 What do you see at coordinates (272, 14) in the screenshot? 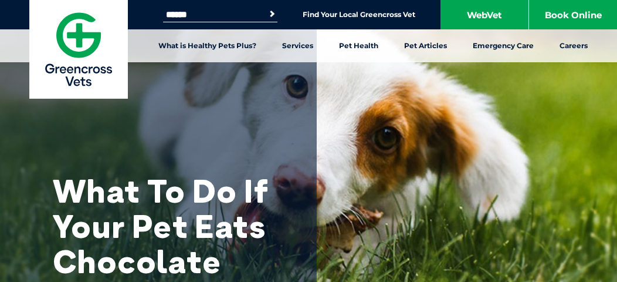
I see `button: Search` at bounding box center [272, 14].